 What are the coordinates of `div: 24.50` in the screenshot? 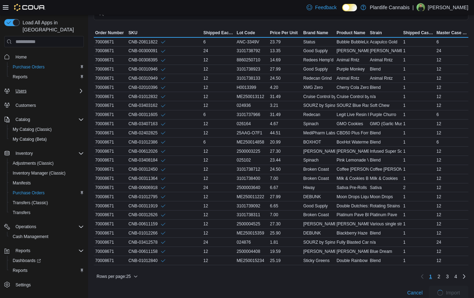 It's located at (285, 169).